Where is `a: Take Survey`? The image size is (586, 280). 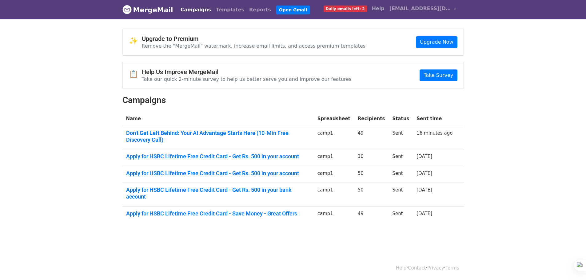 a: Take Survey is located at coordinates (438, 75).